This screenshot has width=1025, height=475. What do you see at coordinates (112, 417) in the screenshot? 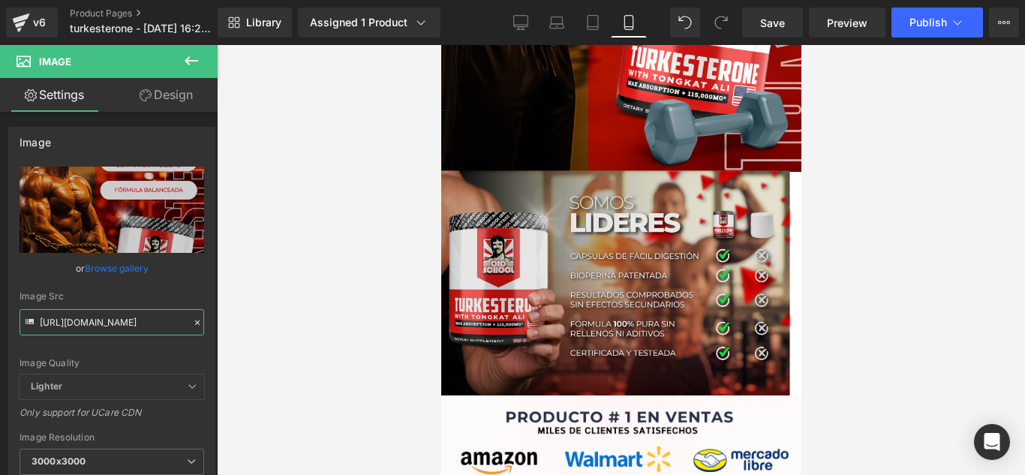
I see `div: Only support for UCare CDN` at bounding box center [112, 417].